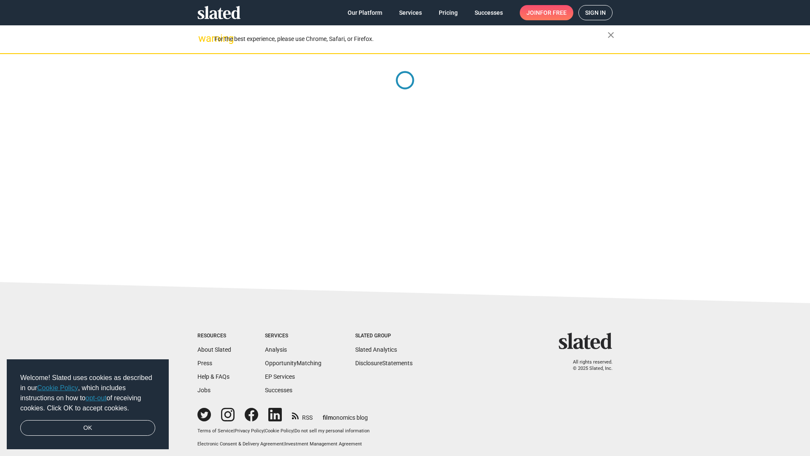 The image size is (810, 456). I want to click on a: Electronic Consent & Delivery Agreement, so click(241, 443).